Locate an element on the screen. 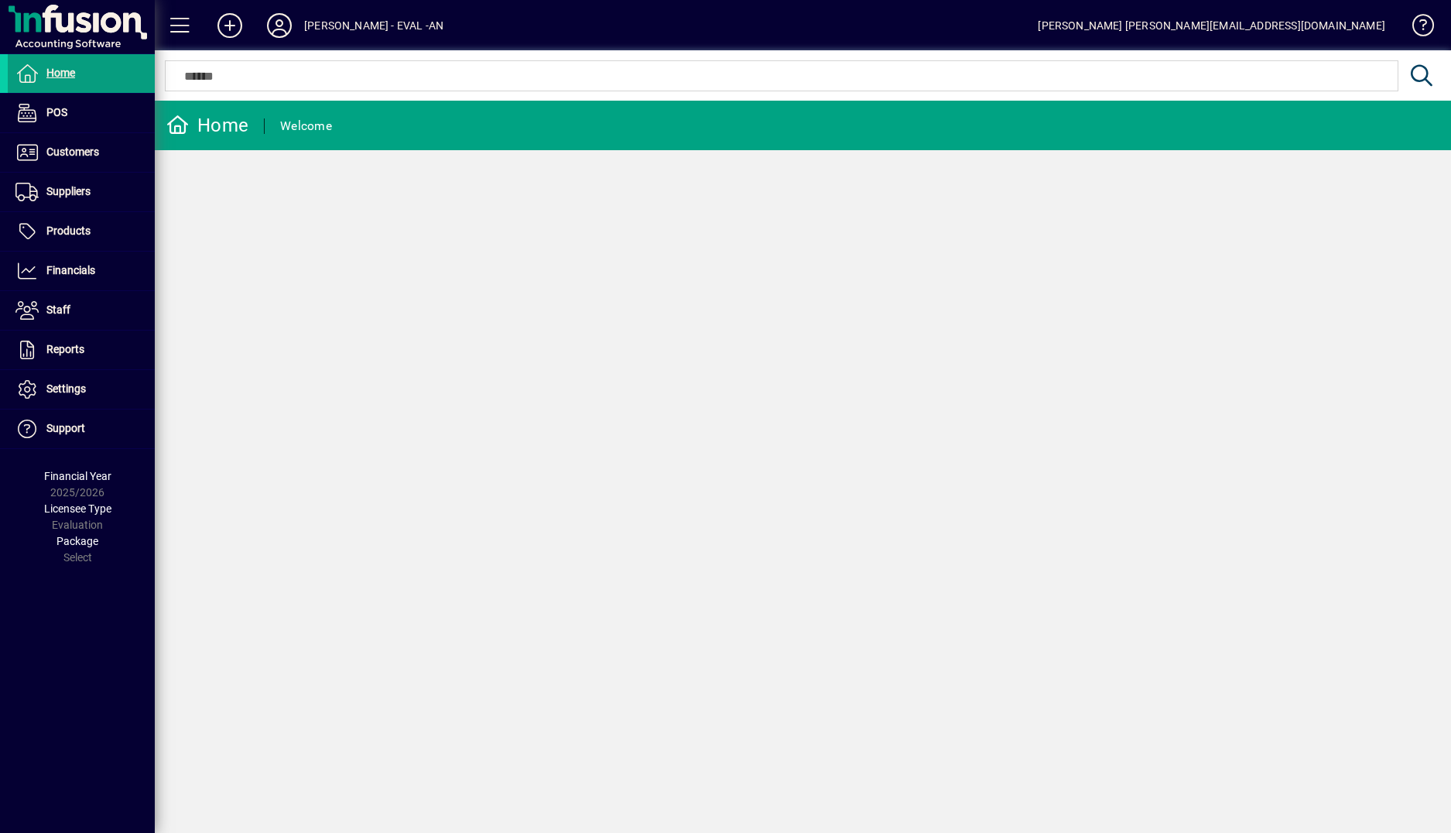  a: Customers is located at coordinates (81, 152).